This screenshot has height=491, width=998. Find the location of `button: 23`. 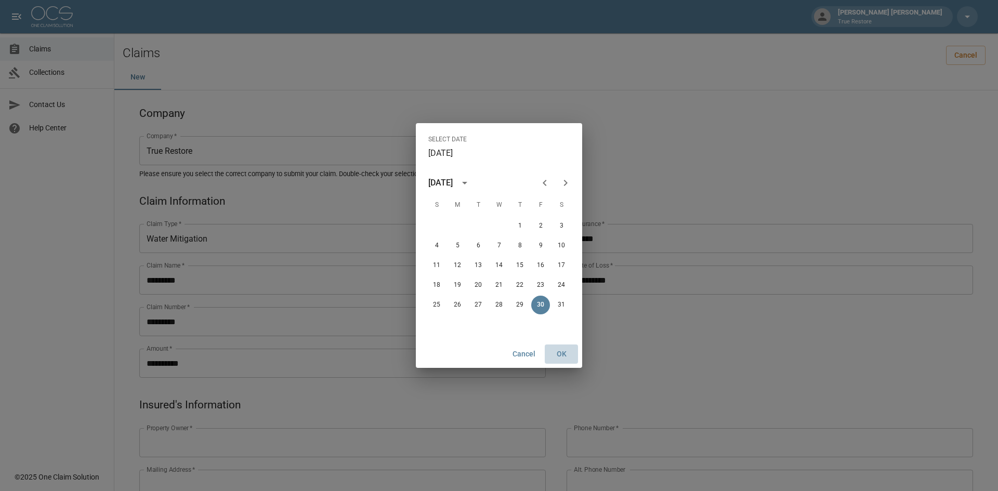

button: 23 is located at coordinates (540, 285).